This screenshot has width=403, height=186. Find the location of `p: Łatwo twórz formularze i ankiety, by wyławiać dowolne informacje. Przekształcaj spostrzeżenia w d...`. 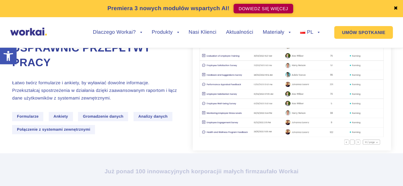

p: Łatwo twórz formularze i ankiety, by wyławiać dowolne informacje. Przekształcaj spostrzeżenia w d... is located at coordinates (95, 90).